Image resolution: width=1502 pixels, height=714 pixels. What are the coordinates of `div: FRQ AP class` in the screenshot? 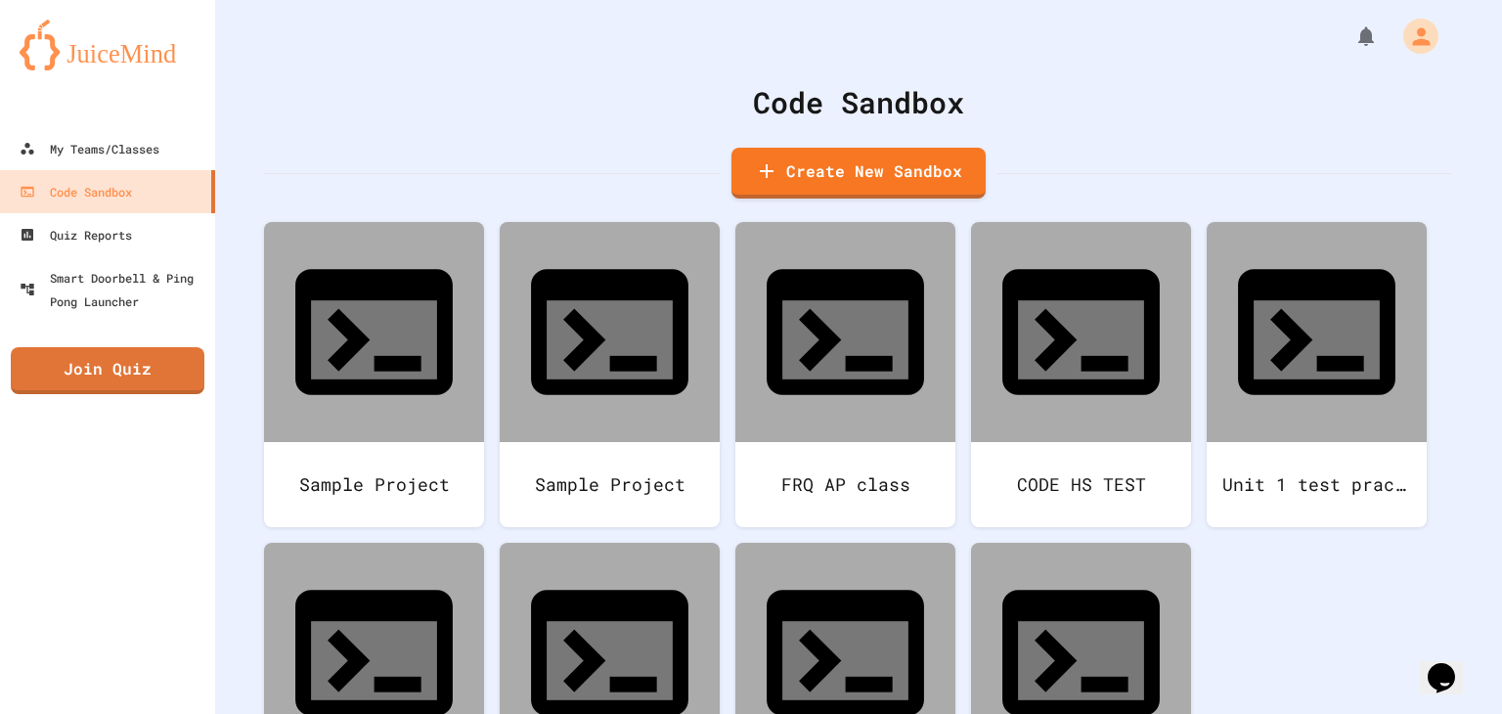 It's located at (845, 484).